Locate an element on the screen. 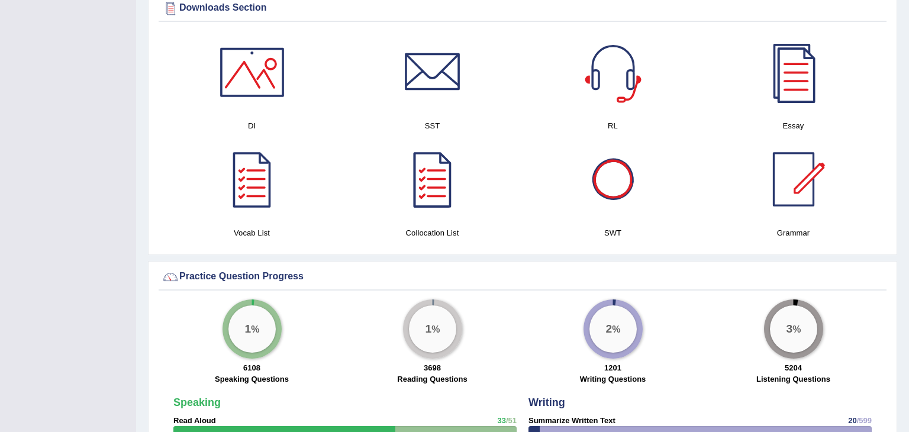 This screenshot has height=432, width=909. div: Practice Question Progress is located at coordinates (523, 277).